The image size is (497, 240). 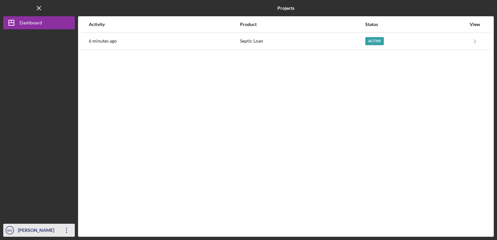 I want to click on a: Dashboard, so click(x=39, y=23).